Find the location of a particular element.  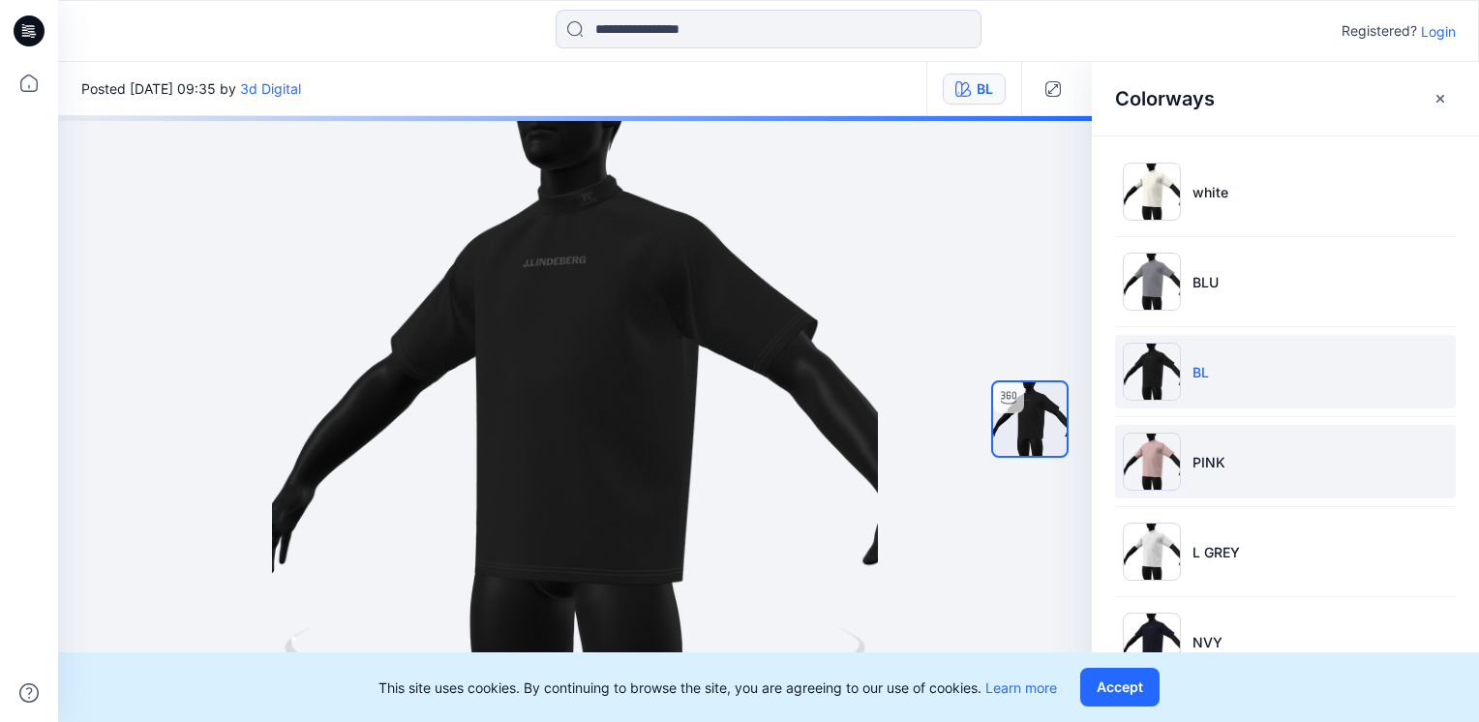

p: PINK is located at coordinates (1209, 462).